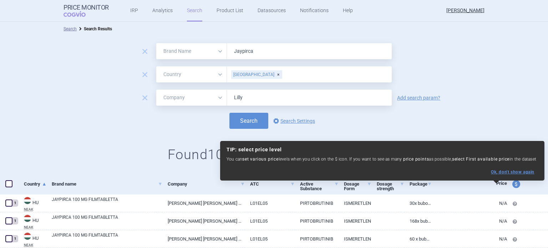 The width and height of the screenshot is (548, 248). I want to click on a: Search Settings, so click(293, 121).